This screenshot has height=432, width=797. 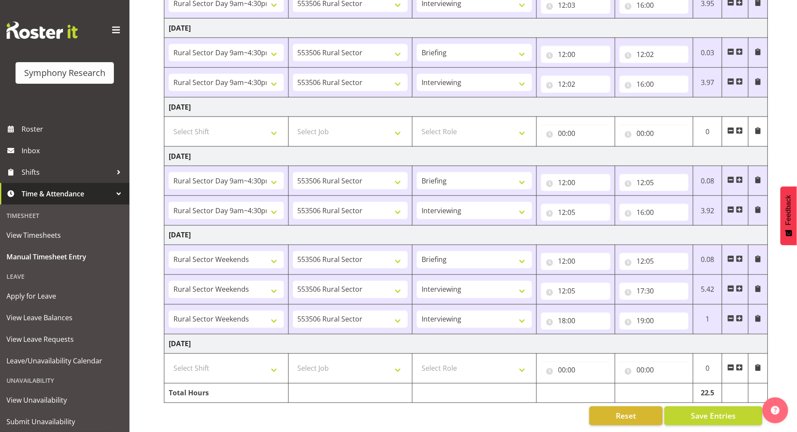 What do you see at coordinates (708, 393) in the screenshot?
I see `td: 22.5` at bounding box center [708, 393].